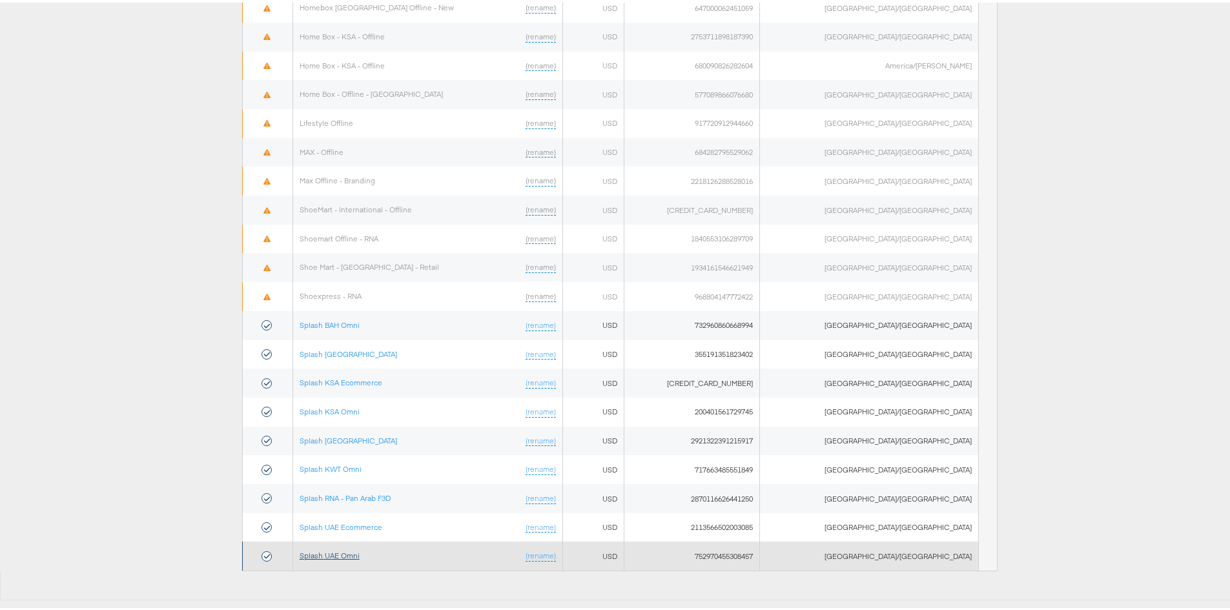  What do you see at coordinates (345, 495) in the screenshot?
I see `a: Splash RNA - Pan Arab F3D` at bounding box center [345, 495].